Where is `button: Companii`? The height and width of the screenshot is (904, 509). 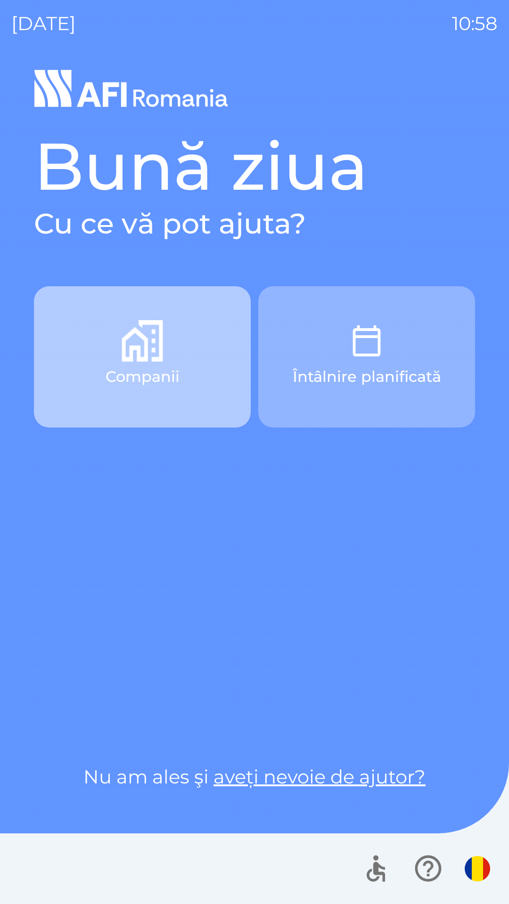
button: Companii is located at coordinates (142, 357).